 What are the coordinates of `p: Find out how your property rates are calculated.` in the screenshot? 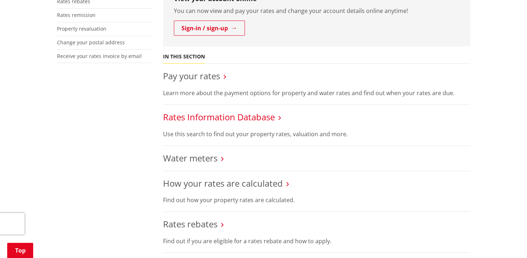 It's located at (317, 200).